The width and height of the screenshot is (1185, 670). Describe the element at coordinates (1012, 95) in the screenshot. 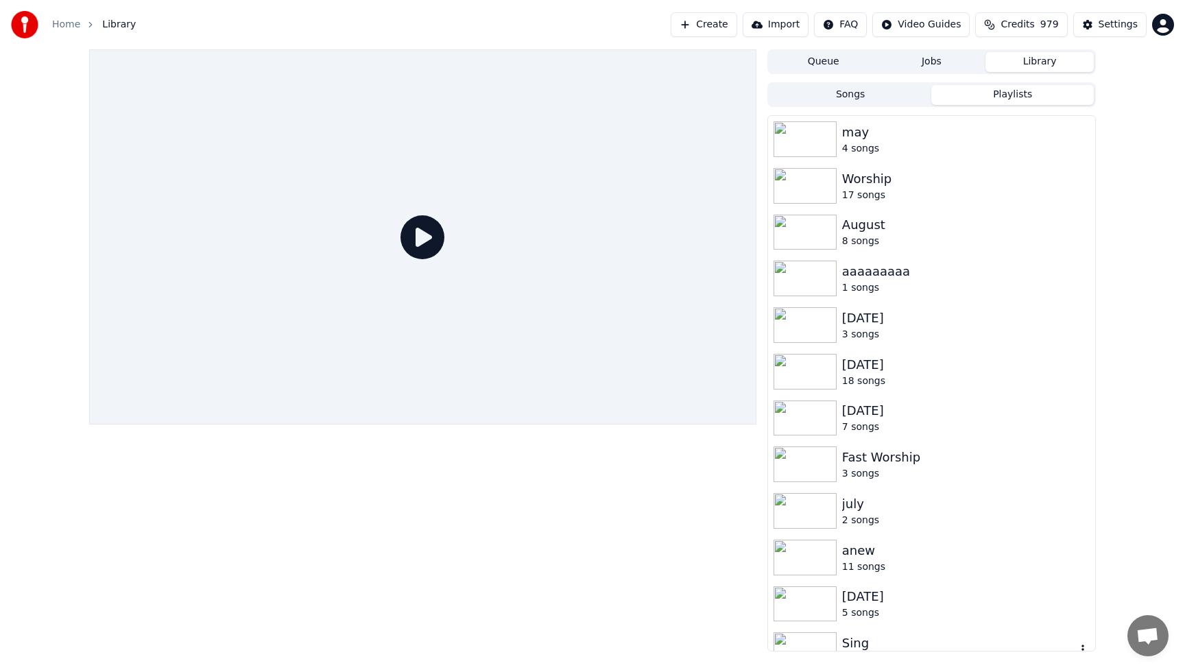

I see `button: Playlists` at that location.